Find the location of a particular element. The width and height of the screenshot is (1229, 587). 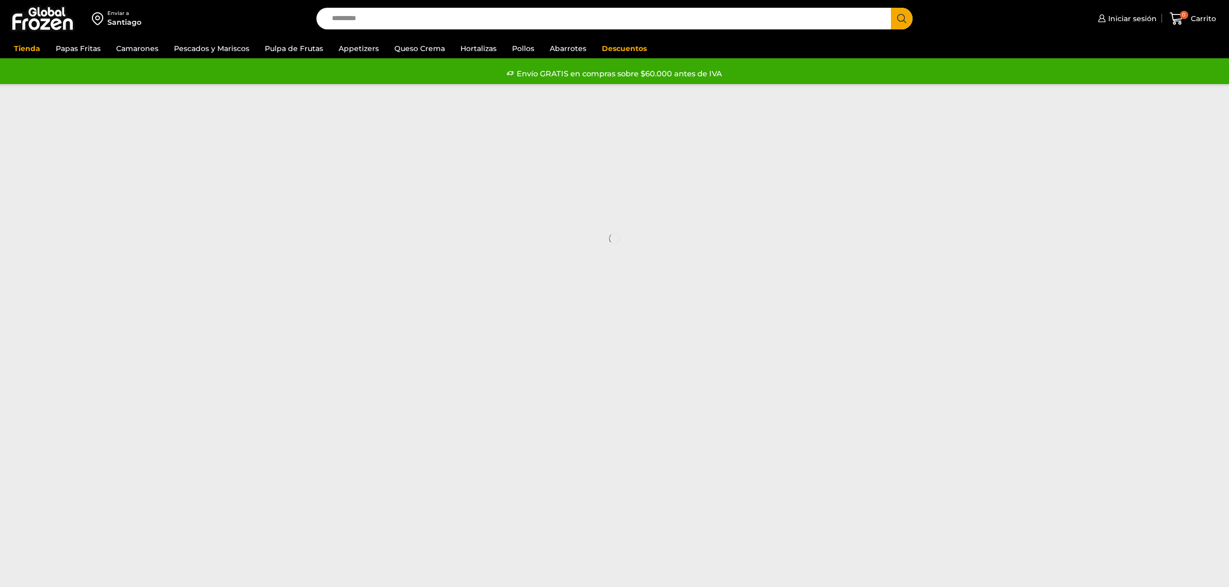

a: Queso Crema is located at coordinates (419, 49).